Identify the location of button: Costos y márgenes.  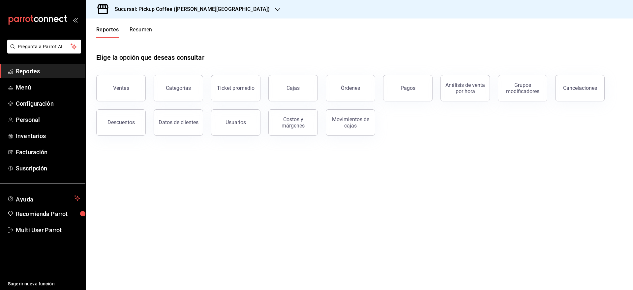
(293, 122).